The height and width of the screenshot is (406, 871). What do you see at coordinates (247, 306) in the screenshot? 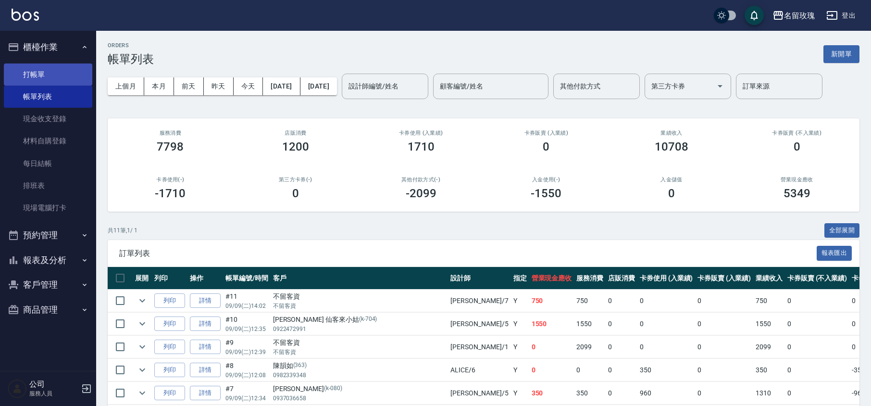
I see `p: 09/09 (二) 14:02` at bounding box center [247, 306].